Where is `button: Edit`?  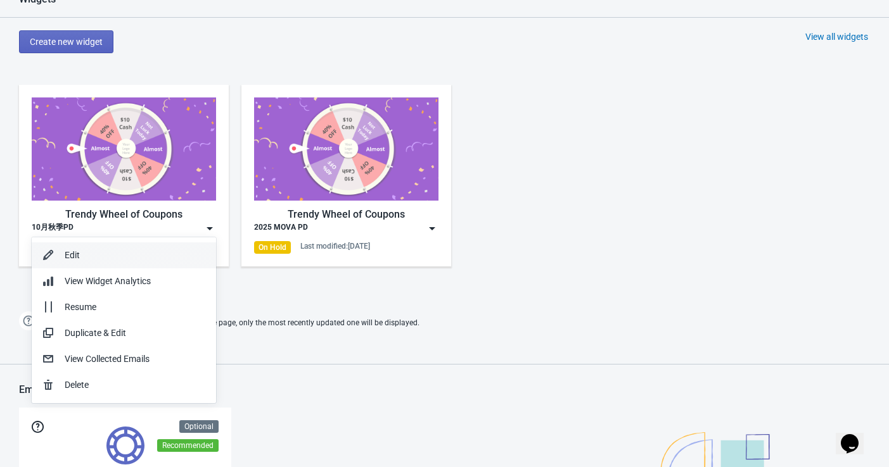
button: Edit is located at coordinates (123, 255).